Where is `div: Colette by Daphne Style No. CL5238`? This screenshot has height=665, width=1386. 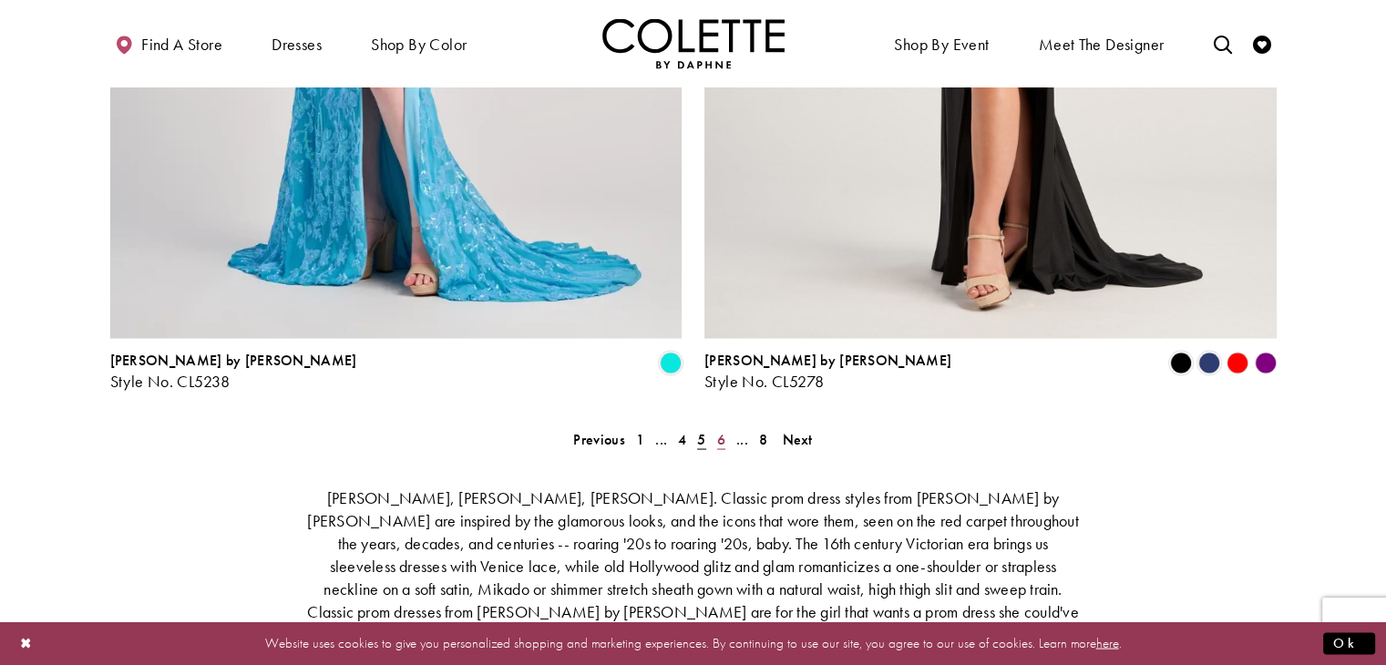
div: Colette by Daphne Style No. CL5238 is located at coordinates (233, 371).